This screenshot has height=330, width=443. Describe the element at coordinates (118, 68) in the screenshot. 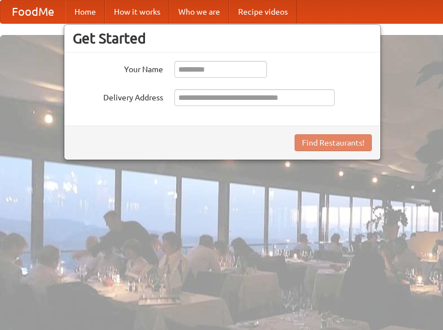

I see `label: Your Name` at that location.